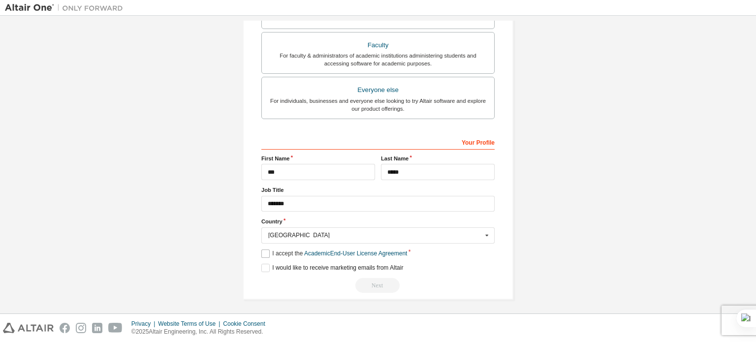  I want to click on div: Faculty, so click(378, 45).